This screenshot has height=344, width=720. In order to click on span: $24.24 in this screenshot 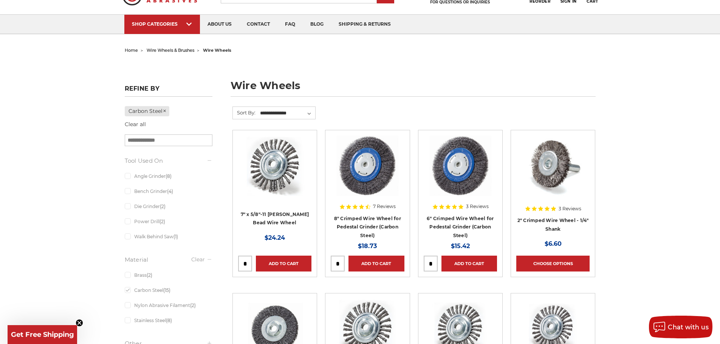, I will do `click(275, 238)`.